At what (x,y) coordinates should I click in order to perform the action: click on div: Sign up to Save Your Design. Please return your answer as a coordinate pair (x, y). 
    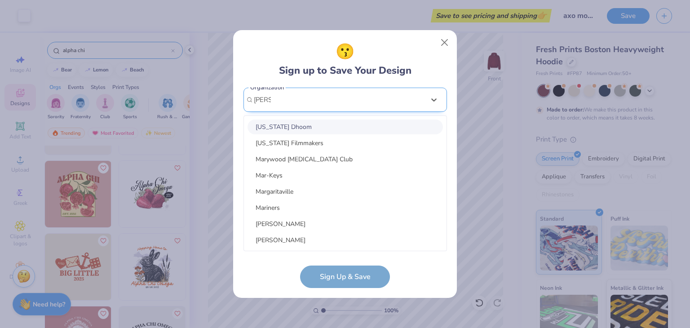
    Looking at the image, I should click on (345, 59).